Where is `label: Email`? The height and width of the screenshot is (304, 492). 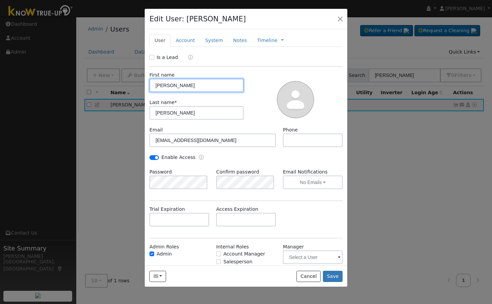 label: Email is located at coordinates (156, 130).